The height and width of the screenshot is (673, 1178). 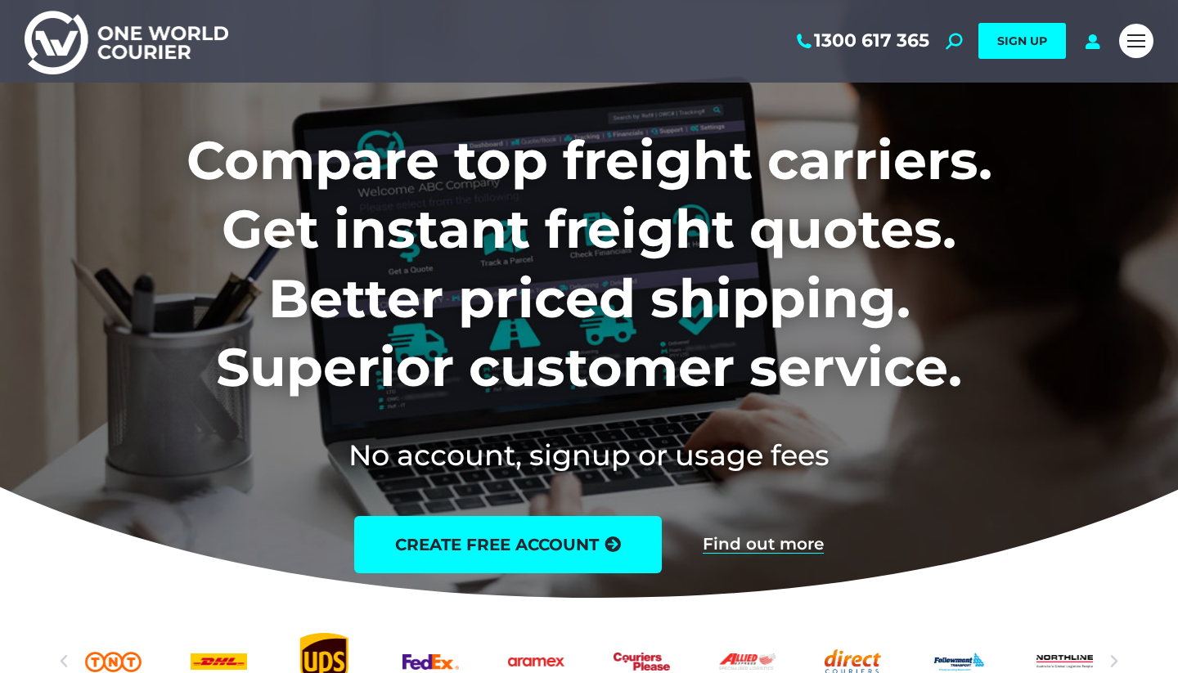 I want to click on h2: No account, signup or usage fees, so click(x=589, y=455).